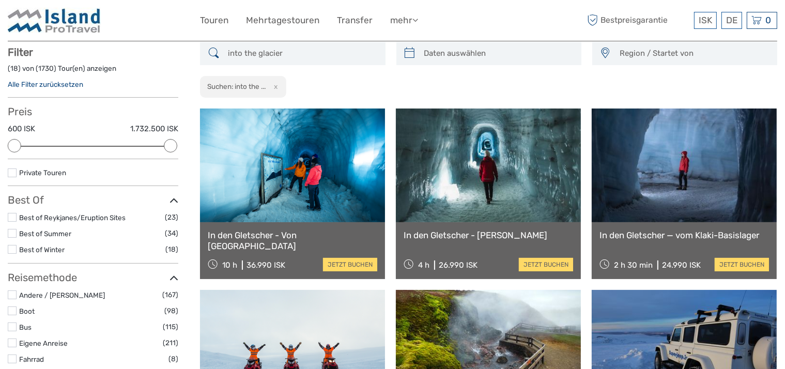  I want to click on img: Iceland ProTravel, so click(54, 20).